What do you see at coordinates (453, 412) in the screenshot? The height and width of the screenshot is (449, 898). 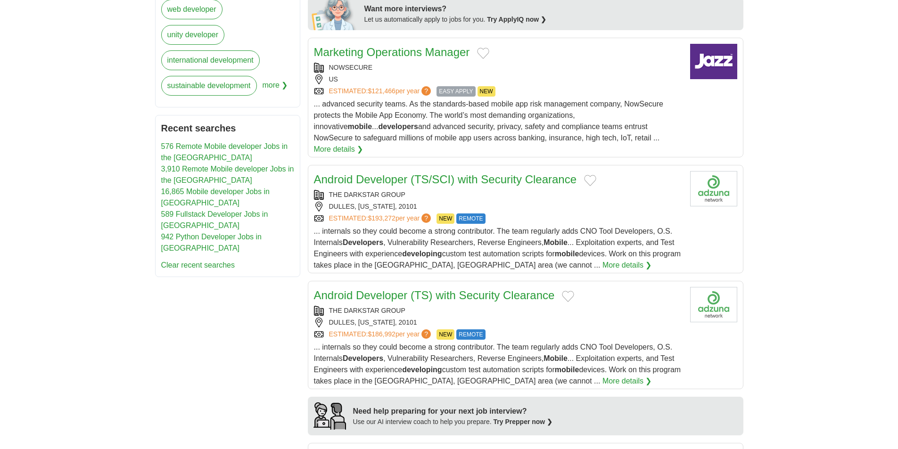 I see `div: Need help preparing for your next job interview?` at bounding box center [453, 412].